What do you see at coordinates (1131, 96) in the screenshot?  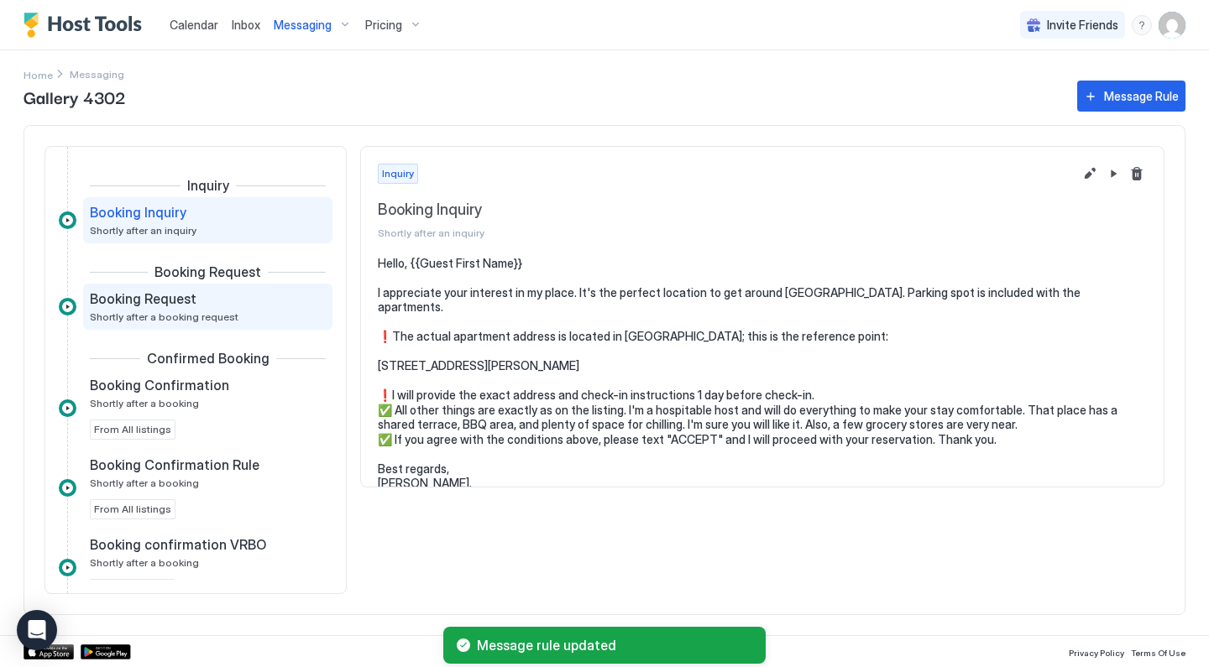 I see `button: Message Rule` at bounding box center [1131, 96].